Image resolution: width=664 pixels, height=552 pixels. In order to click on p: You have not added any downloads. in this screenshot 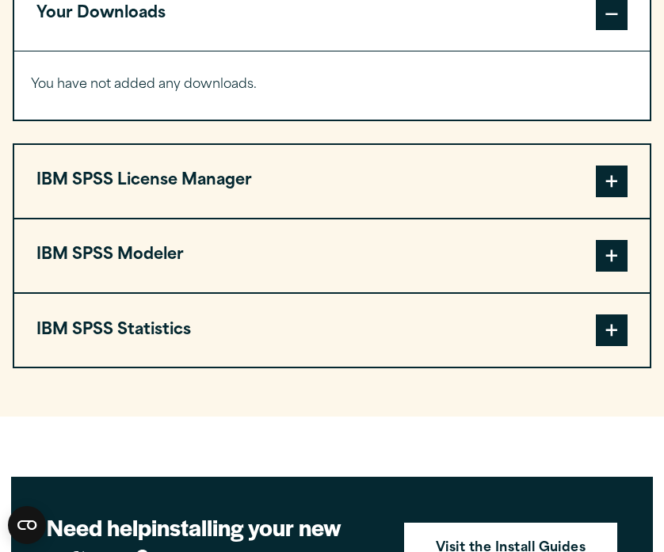, I will do `click(332, 85)`.